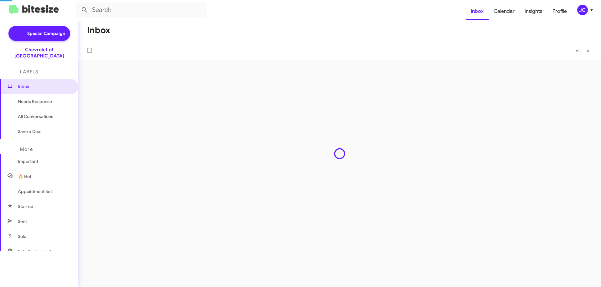 The image size is (601, 287). I want to click on span: Sold, so click(22, 237).